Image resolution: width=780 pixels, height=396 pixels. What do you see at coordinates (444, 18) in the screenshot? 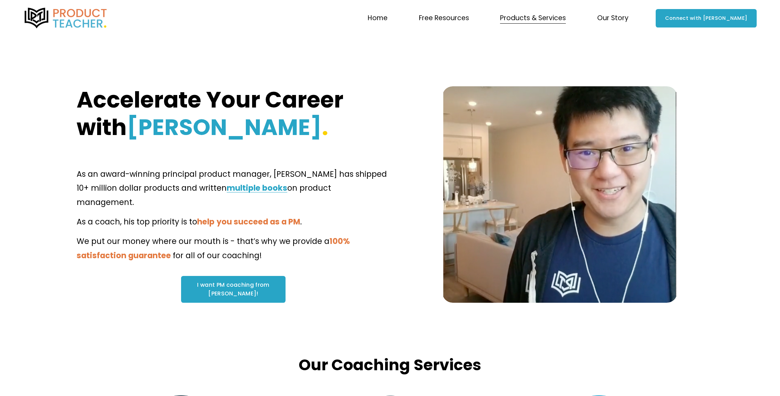
I see `span: Free Resources` at bounding box center [444, 18].